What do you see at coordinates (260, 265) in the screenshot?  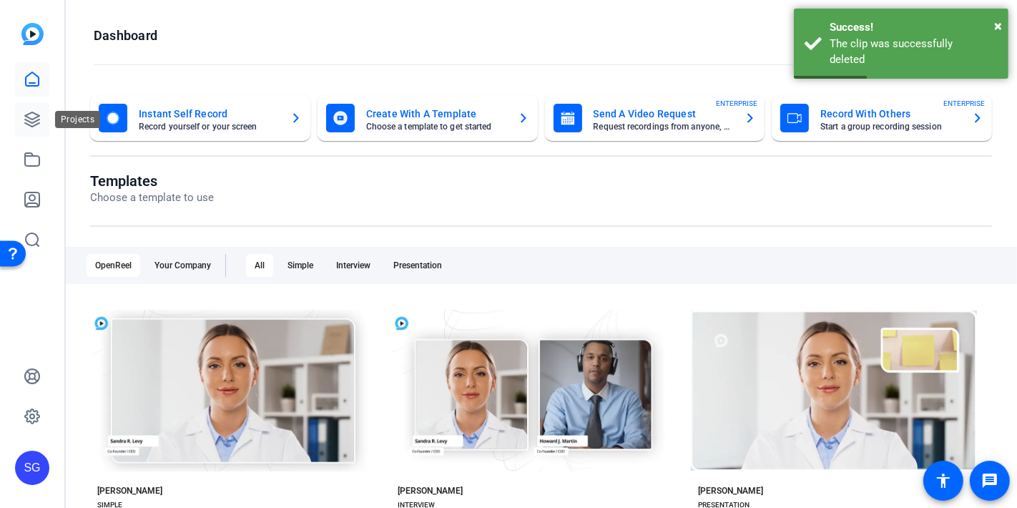 I see `div: All` at bounding box center [260, 265].